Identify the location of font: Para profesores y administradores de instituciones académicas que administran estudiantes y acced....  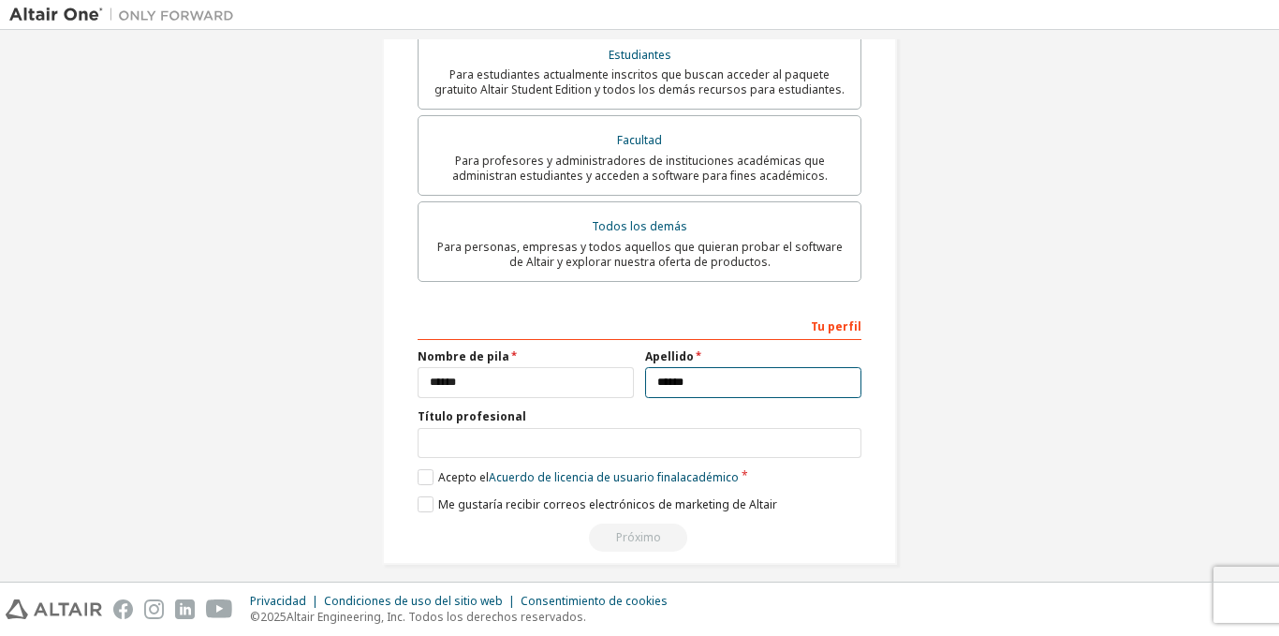
(639, 168).